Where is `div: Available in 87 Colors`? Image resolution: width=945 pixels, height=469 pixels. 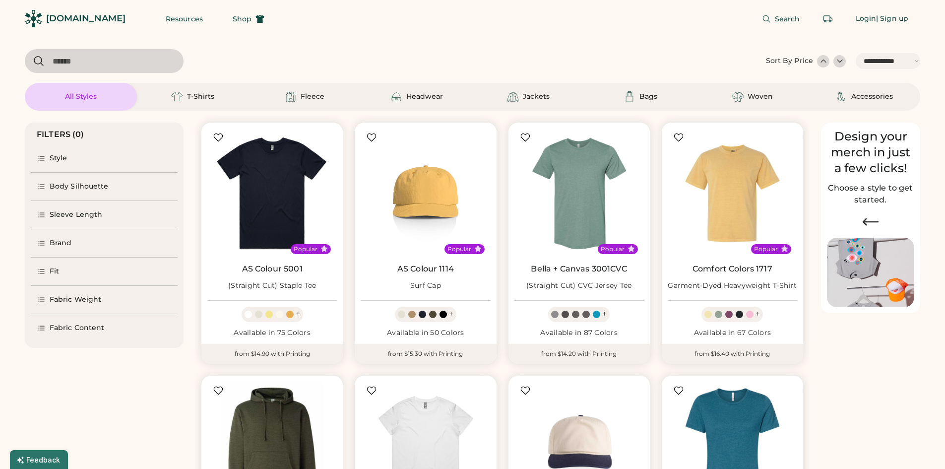
div: Available in 87 Colors is located at coordinates (579, 333).